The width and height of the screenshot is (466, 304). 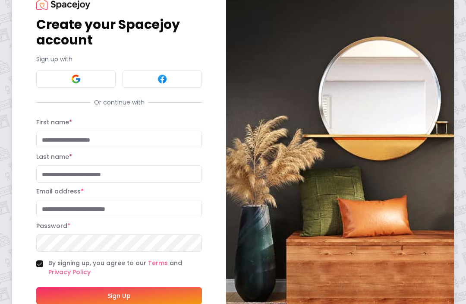 What do you see at coordinates (125, 268) in the screenshot?
I see `label: By signing up, you agree to our and` at bounding box center [125, 268].